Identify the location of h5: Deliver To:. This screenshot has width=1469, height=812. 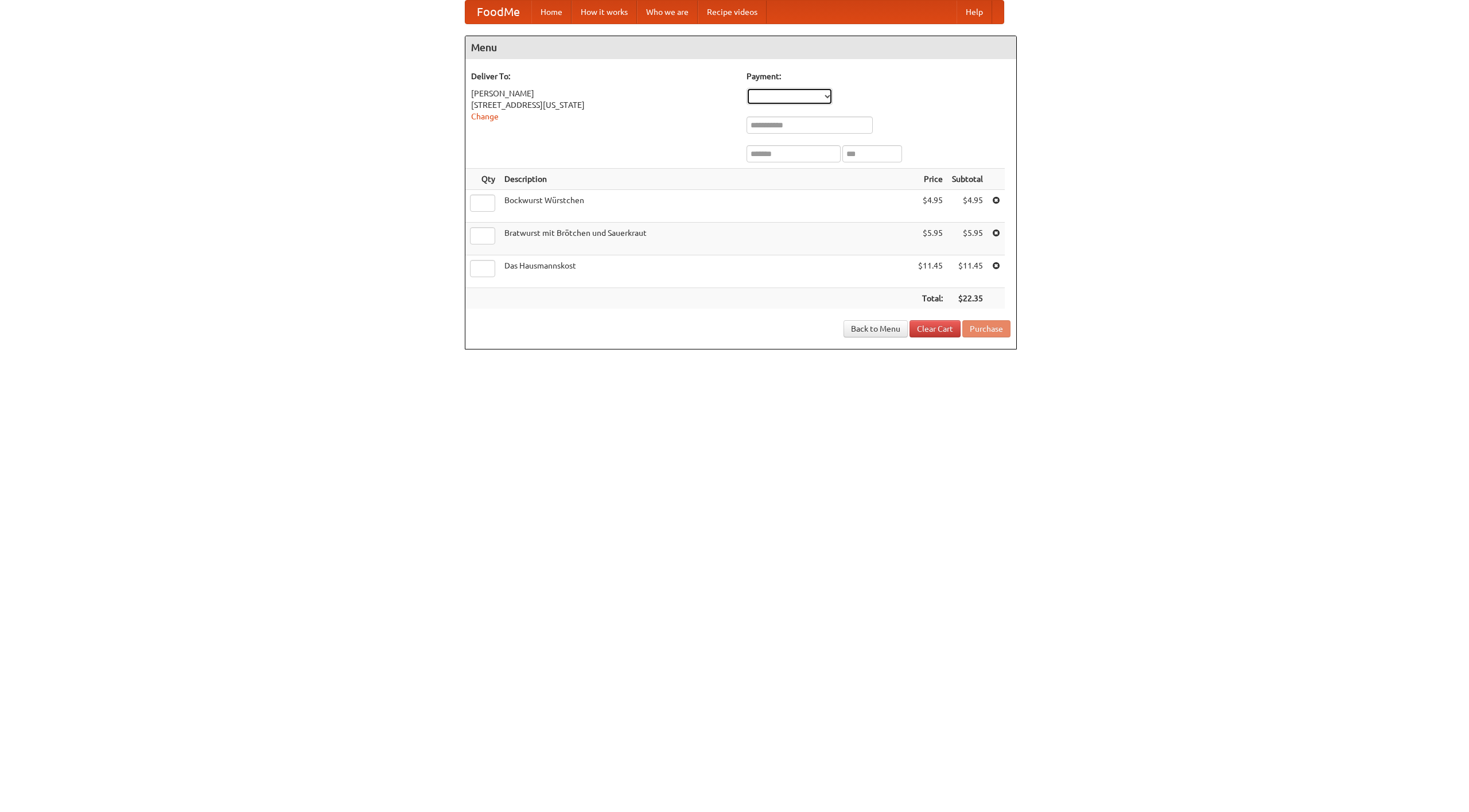
(604, 76).